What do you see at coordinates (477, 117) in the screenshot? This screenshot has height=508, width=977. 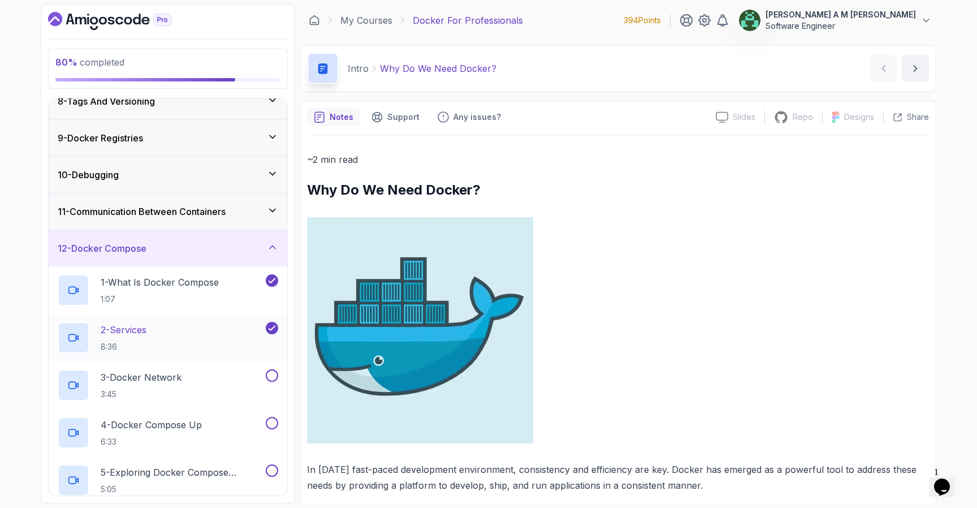 I see `p: Any issues?` at bounding box center [477, 117].